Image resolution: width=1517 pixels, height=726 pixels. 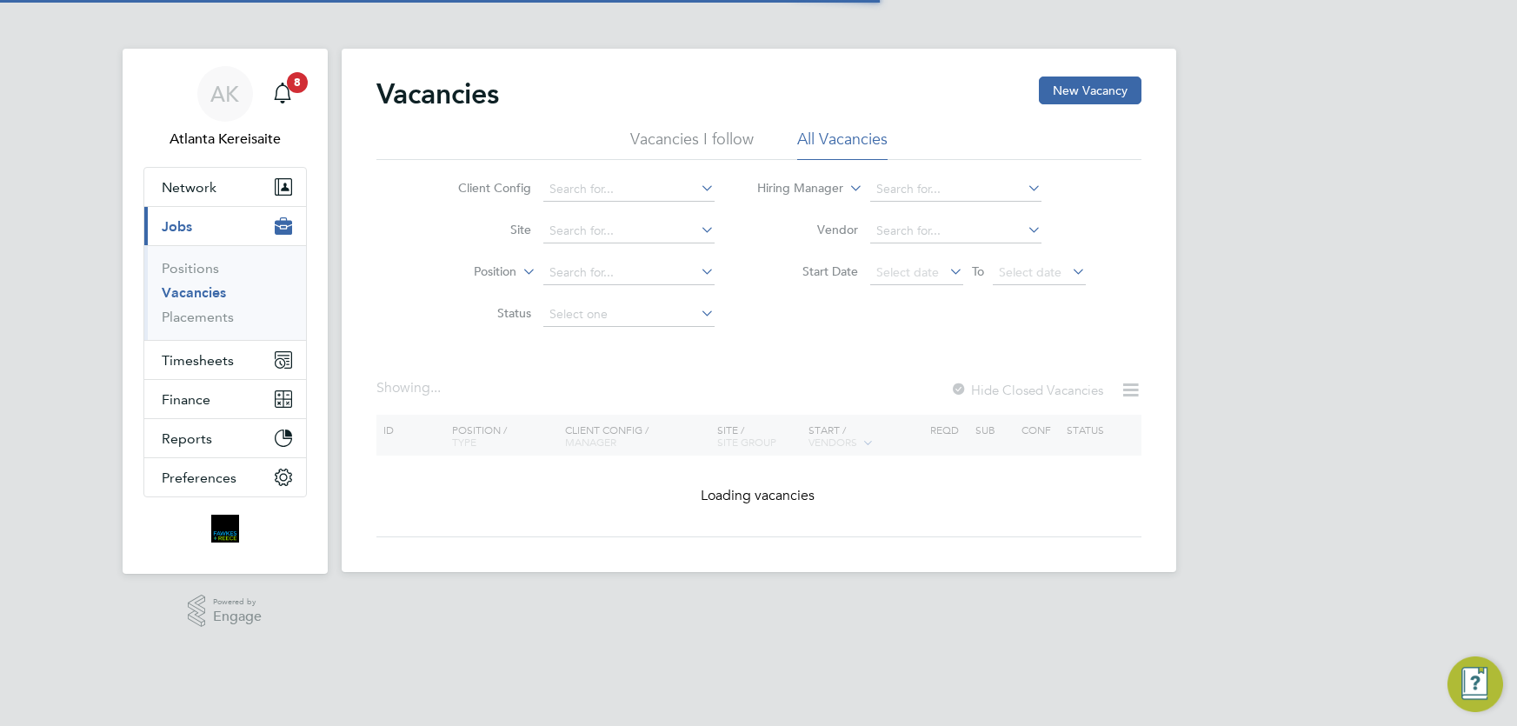 What do you see at coordinates (1027, 390) in the screenshot?
I see `label: Hide Closed Vacancies` at bounding box center [1027, 390].